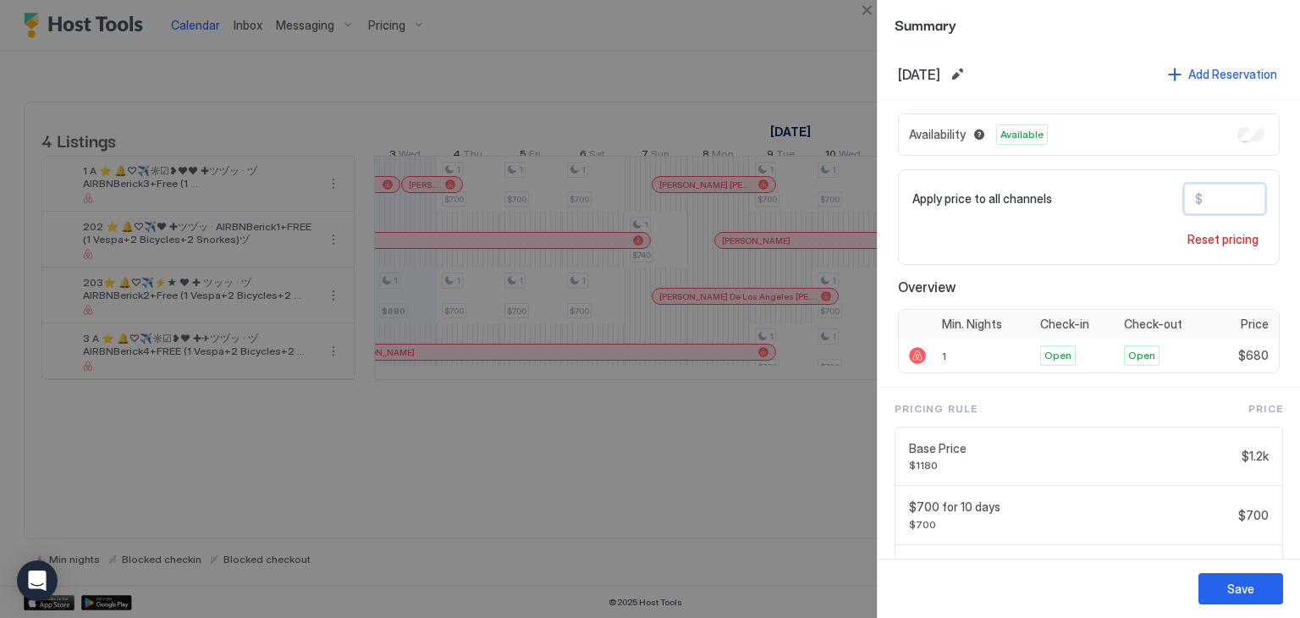 Image resolution: width=1300 pixels, height=618 pixels. What do you see at coordinates (1241, 588) in the screenshot?
I see `div: Save` at bounding box center [1241, 588].